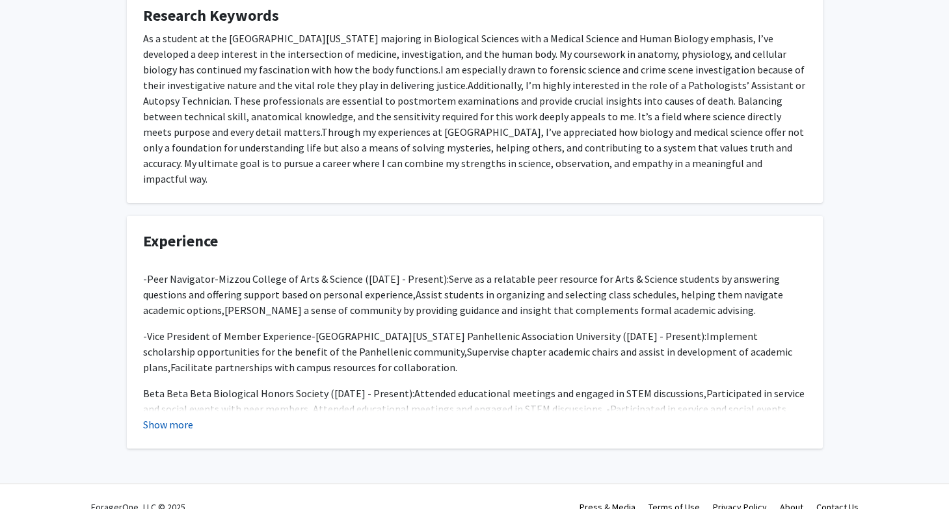 Image resolution: width=949 pixels, height=509 pixels. What do you see at coordinates (475, 295) in the screenshot?
I see `p: -Peer Navigator-` at bounding box center [475, 295].